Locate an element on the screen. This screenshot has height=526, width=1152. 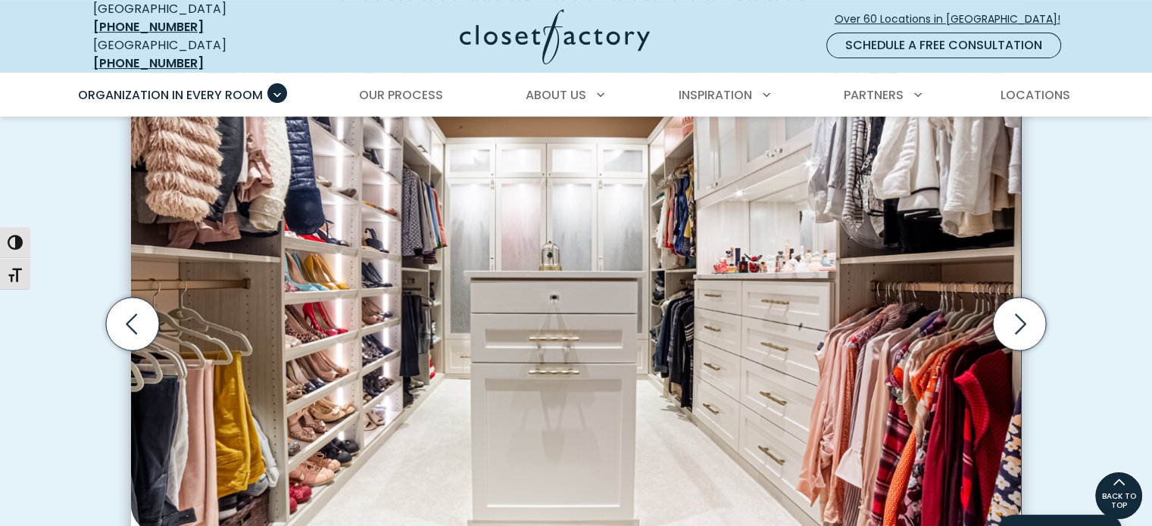
button: Next slide is located at coordinates (1019, 324).